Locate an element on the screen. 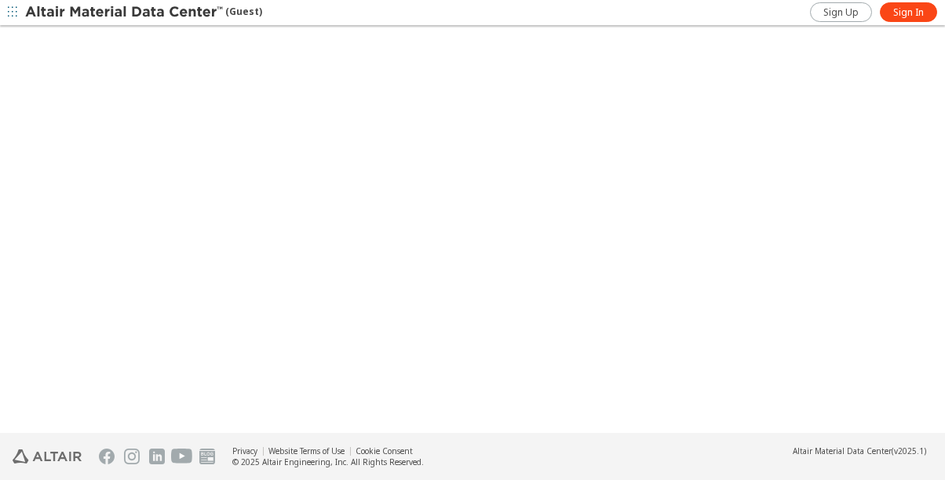 This screenshot has height=480, width=945. a: Cookie Consent is located at coordinates (384, 451).